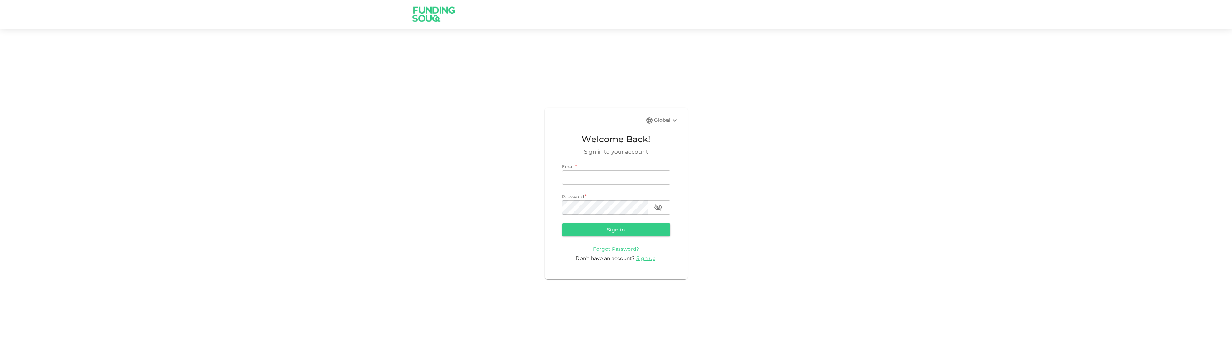 This screenshot has width=1232, height=359. I want to click on a: Forgot Password?, so click(616, 248).